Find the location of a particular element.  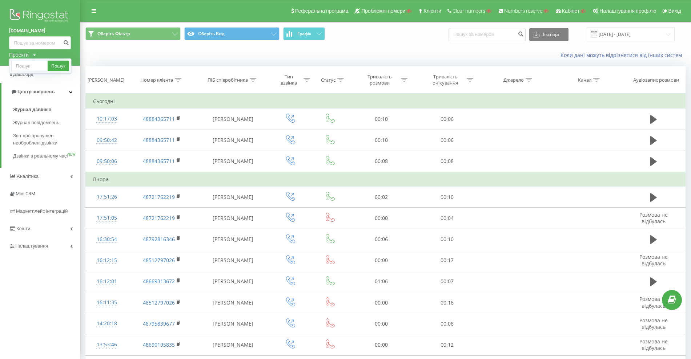

span: Clear numbers is located at coordinates (469, 11).